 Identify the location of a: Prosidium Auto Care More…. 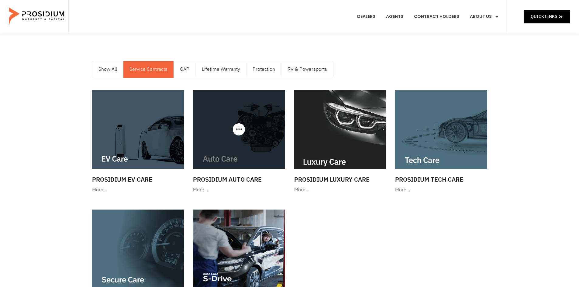
(239, 142).